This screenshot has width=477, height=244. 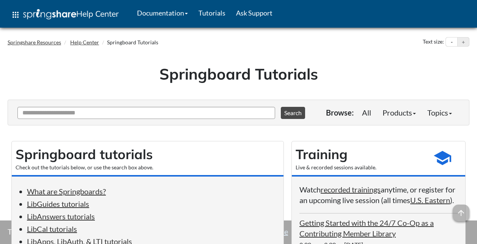 What do you see at coordinates (148, 168) in the screenshot?
I see `div: Check out the tutorials below, or use the search box above.` at bounding box center [148, 168].